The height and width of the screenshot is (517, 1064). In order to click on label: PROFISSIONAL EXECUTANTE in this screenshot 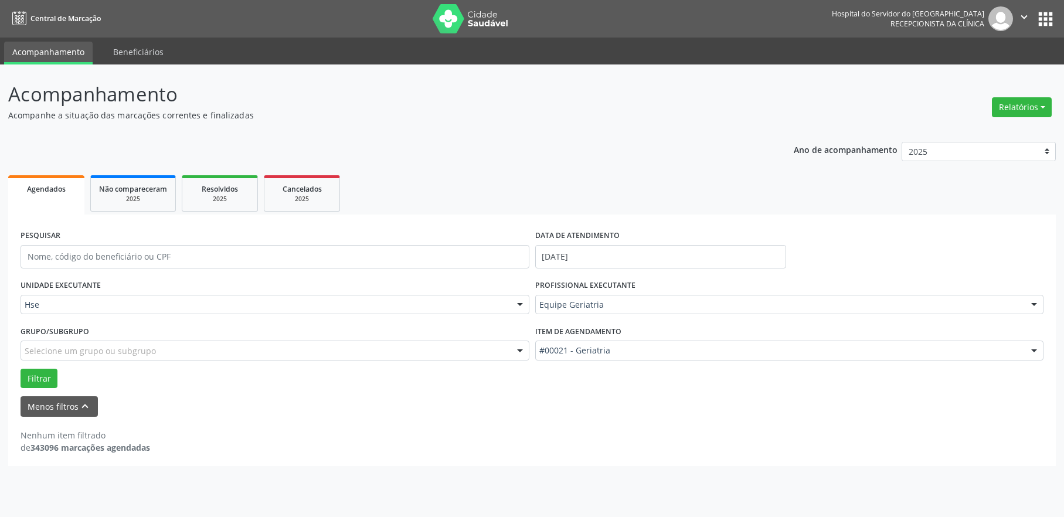, I will do `click(585, 285)`.